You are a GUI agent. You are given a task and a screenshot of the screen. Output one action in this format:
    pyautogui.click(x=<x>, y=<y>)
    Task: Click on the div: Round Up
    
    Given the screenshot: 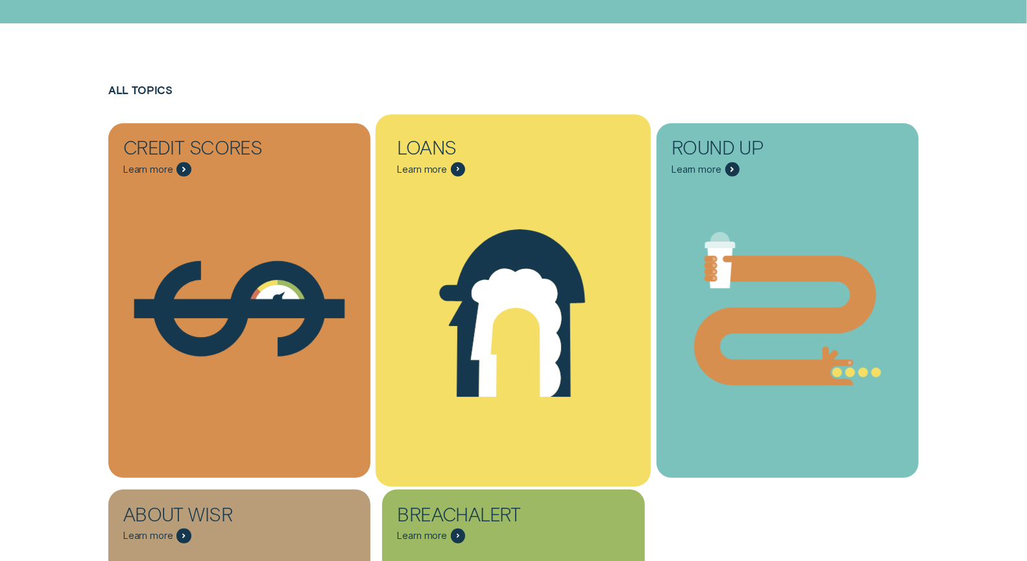 What is the action you would take?
    pyautogui.click(x=744, y=150)
    